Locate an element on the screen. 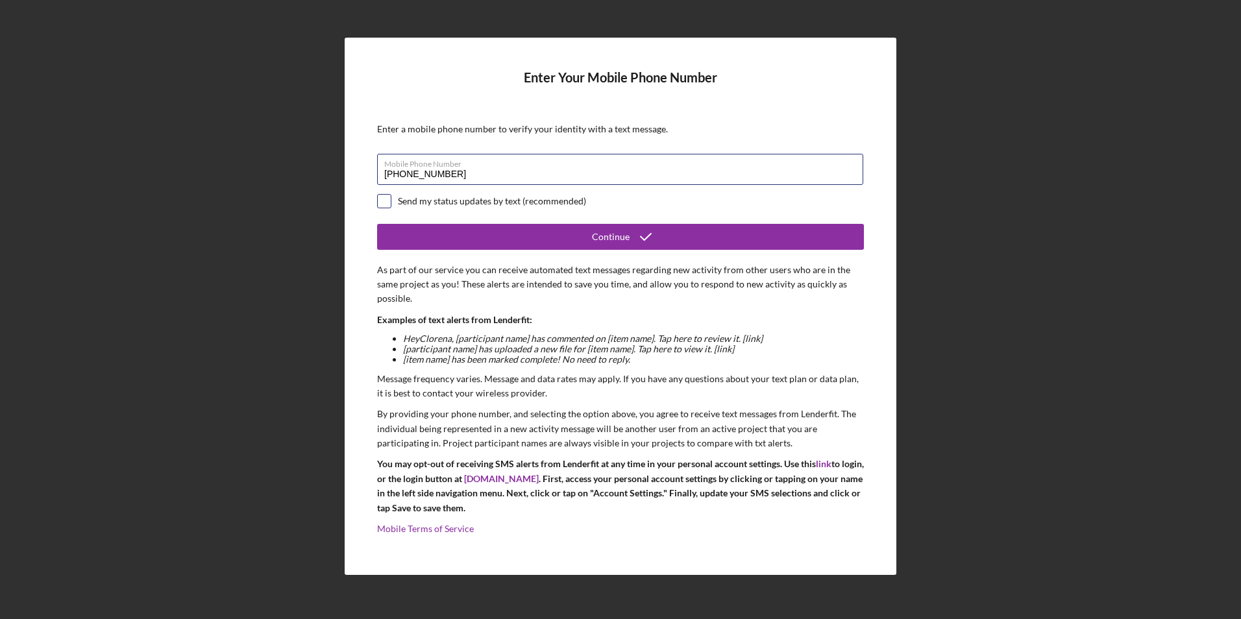 Image resolution: width=1241 pixels, height=619 pixels. li: [item name] has been marked complete! No need to reply. is located at coordinates (633, 359).